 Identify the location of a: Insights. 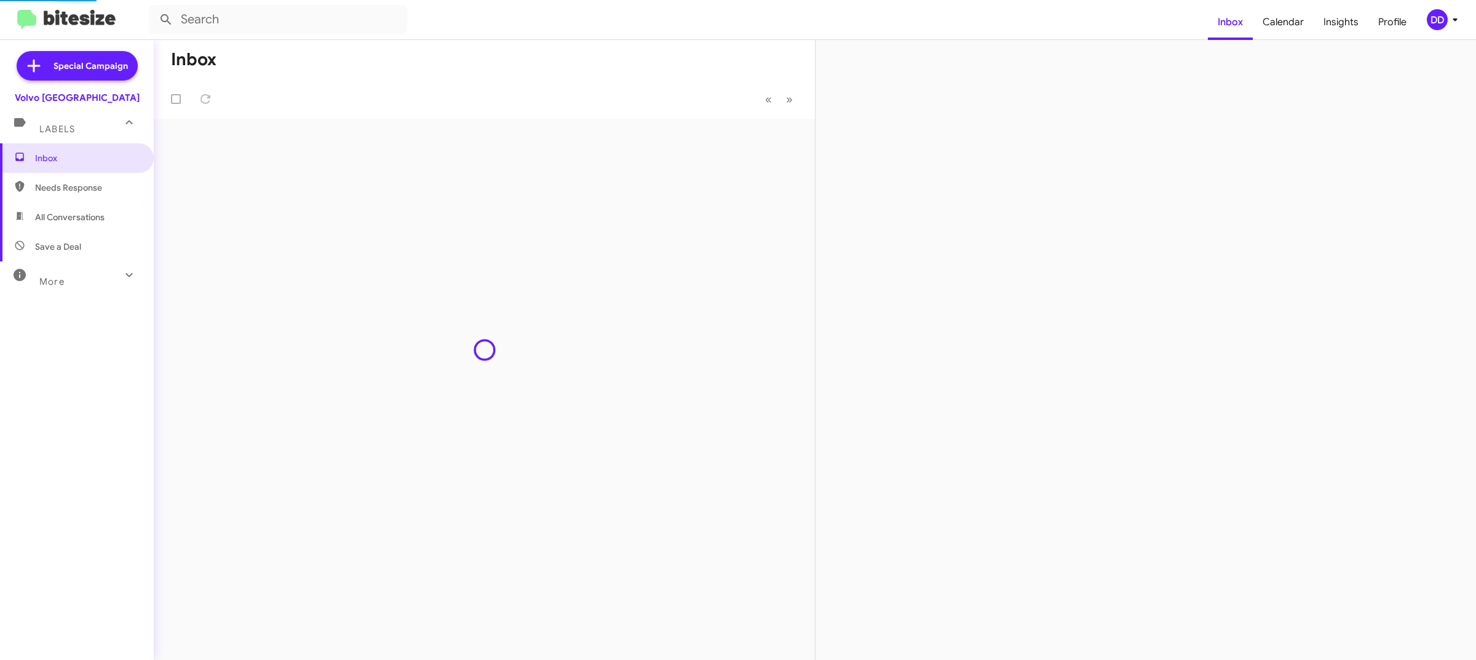
(1340, 22).